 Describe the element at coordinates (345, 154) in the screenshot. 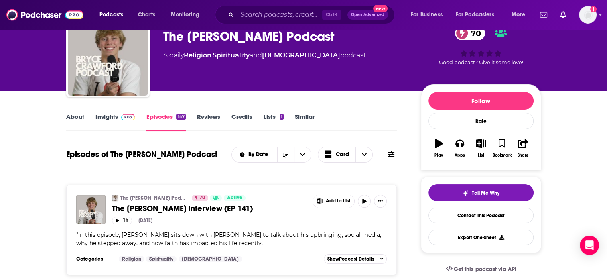

I see `h2: Choose View` at that location.